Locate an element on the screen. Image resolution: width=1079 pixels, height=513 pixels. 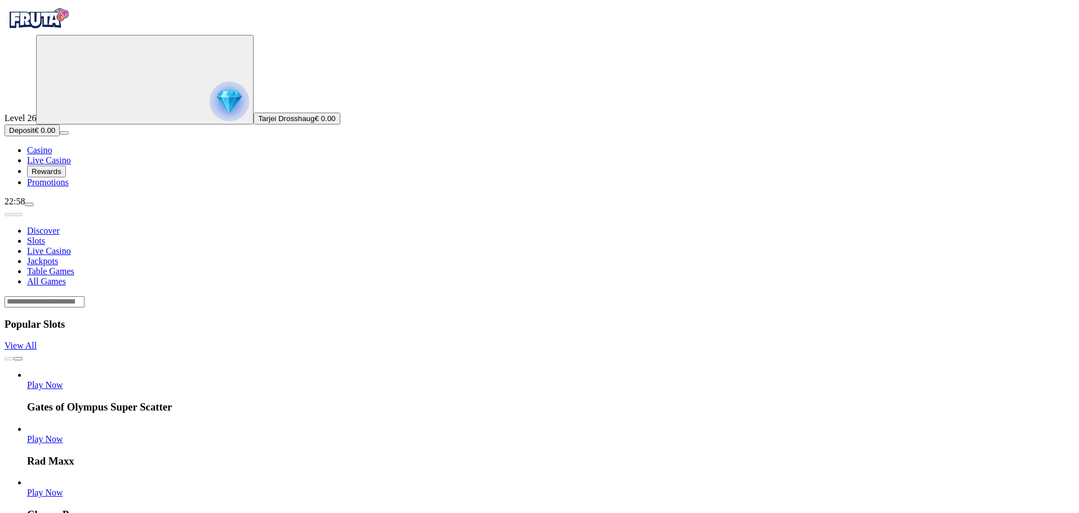
a: All Games is located at coordinates (46, 281).